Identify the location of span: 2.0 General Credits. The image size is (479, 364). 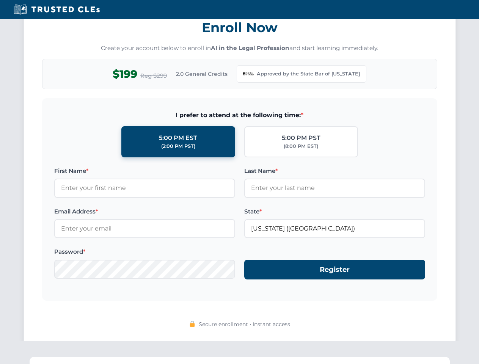
(202, 74).